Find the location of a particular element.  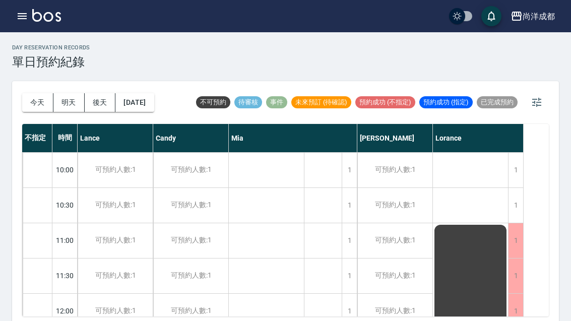

img: Logo is located at coordinates (46, 15).